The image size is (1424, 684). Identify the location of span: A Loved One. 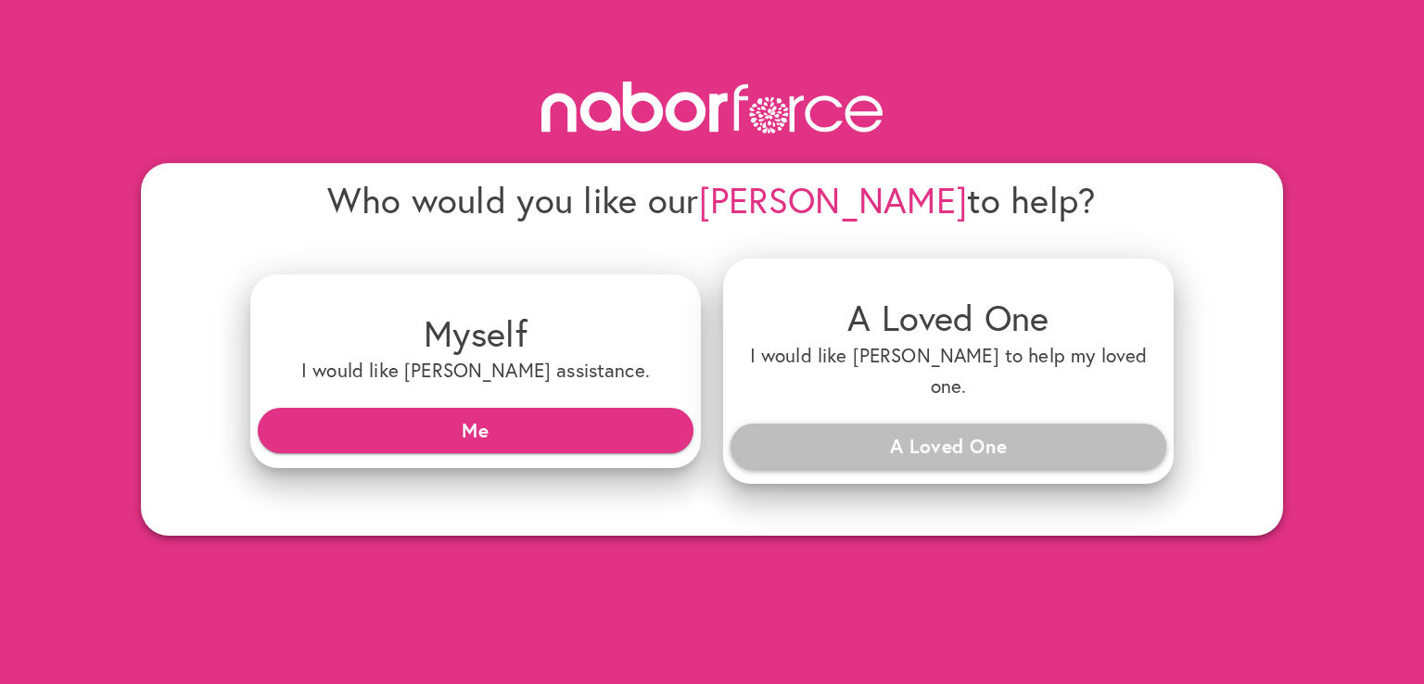
(948, 446).